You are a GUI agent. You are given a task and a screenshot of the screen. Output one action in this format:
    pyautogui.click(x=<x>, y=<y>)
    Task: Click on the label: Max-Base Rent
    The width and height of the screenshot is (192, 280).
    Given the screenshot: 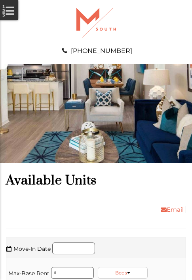 What is the action you would take?
    pyautogui.click(x=29, y=273)
    